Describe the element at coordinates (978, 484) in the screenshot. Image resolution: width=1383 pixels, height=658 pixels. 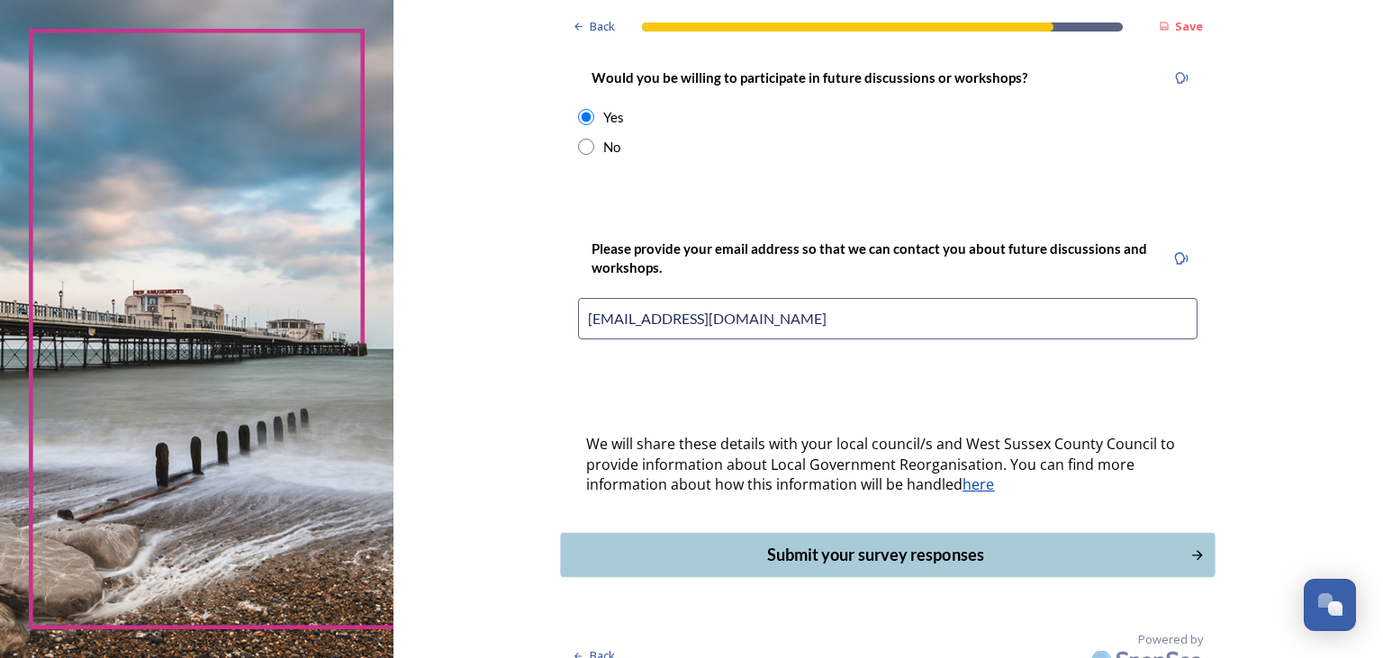
I see `a: here` at that location.